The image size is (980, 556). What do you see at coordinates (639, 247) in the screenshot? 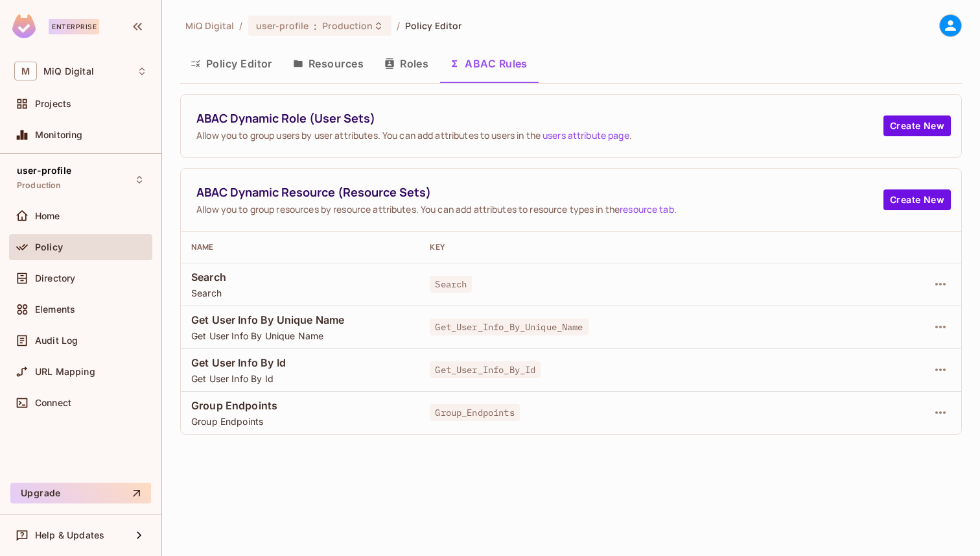
I see `div: Key` at bounding box center [639, 247].